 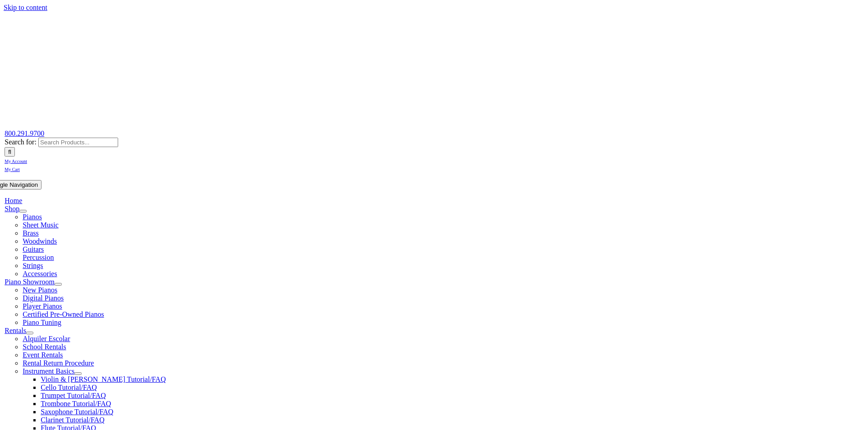 I want to click on span: Rental Return Procedure, so click(x=58, y=363).